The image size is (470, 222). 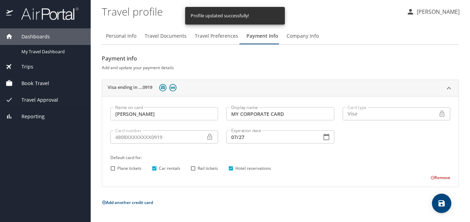 What do you see at coordinates (170, 169) in the screenshot?
I see `span: Car rentals` at bounding box center [170, 169].